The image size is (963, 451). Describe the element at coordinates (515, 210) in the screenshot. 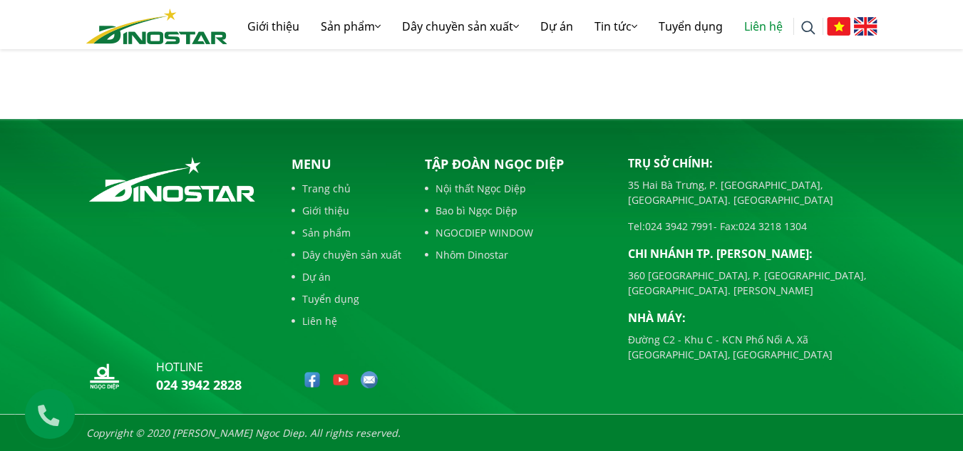

I see `a: Bao bì Ngọc Diệp` at that location.